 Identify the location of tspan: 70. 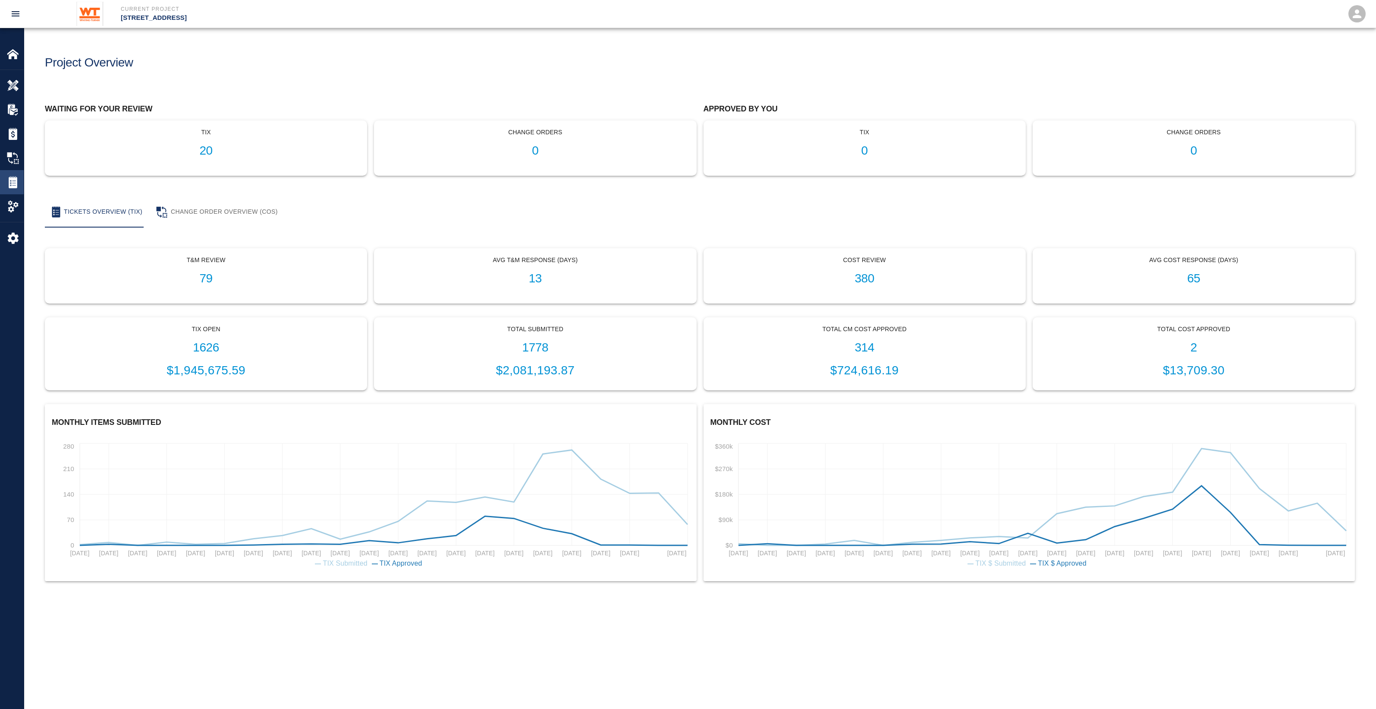
(70, 519).